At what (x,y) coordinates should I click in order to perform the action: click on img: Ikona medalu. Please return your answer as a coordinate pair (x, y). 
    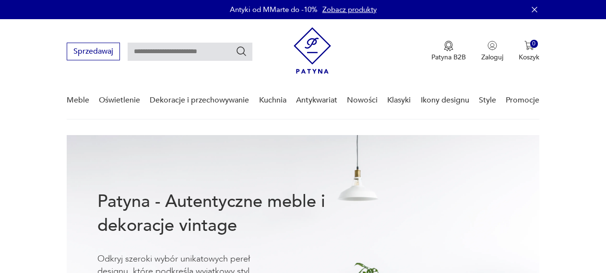
    Looking at the image, I should click on (449, 46).